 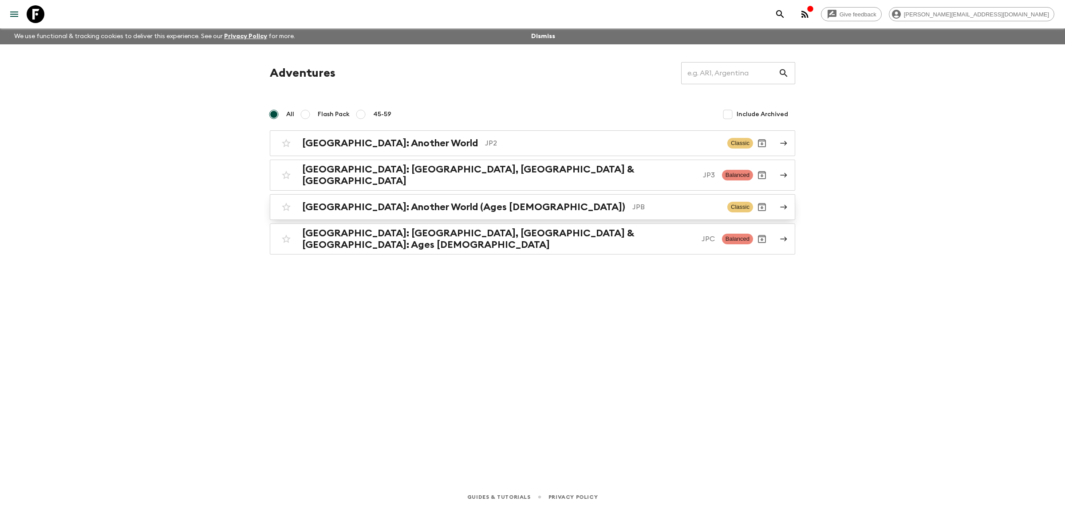 I want to click on input: e.g. AR1, Argentina, so click(x=730, y=73).